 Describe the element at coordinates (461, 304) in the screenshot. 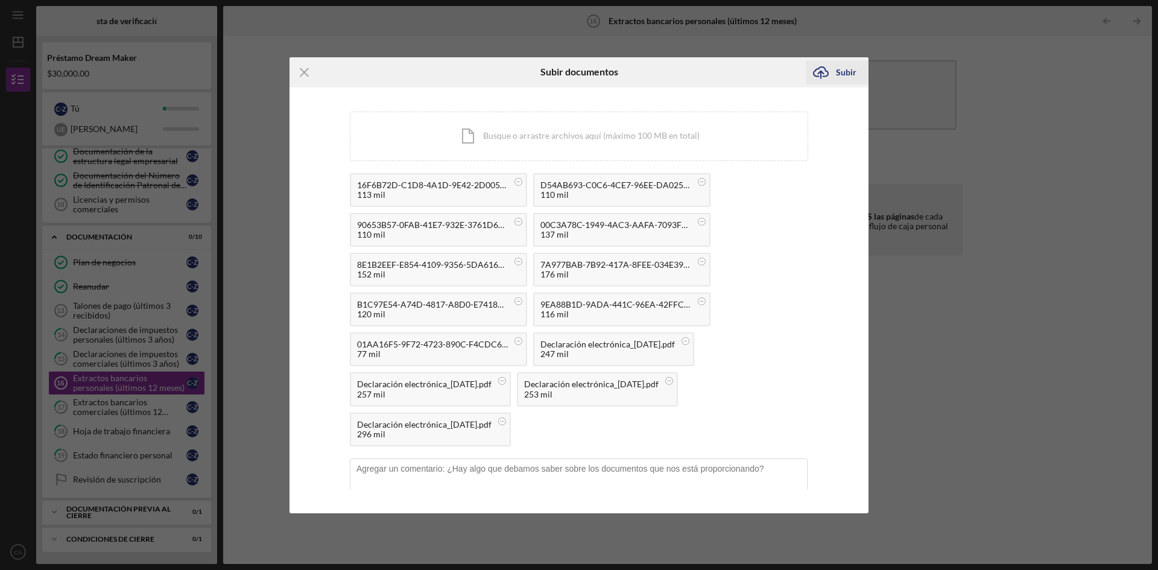

I see `font: B1C97E54-A74D-4817-A8D0-E74181E6560C-lista.pdf` at that location.